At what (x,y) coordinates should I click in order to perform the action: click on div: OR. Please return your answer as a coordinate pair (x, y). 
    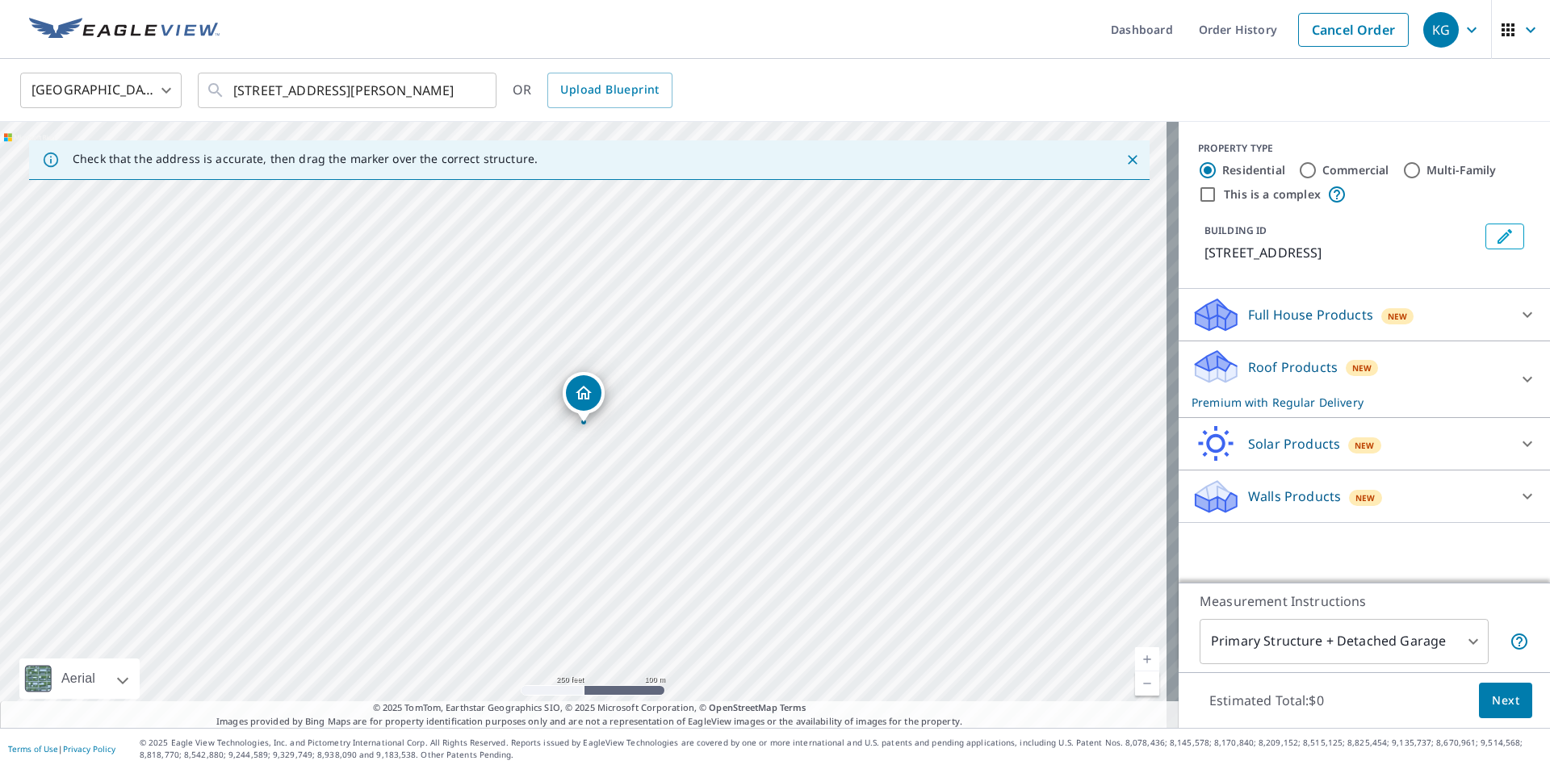
    Looking at the image, I should click on (592, 90).